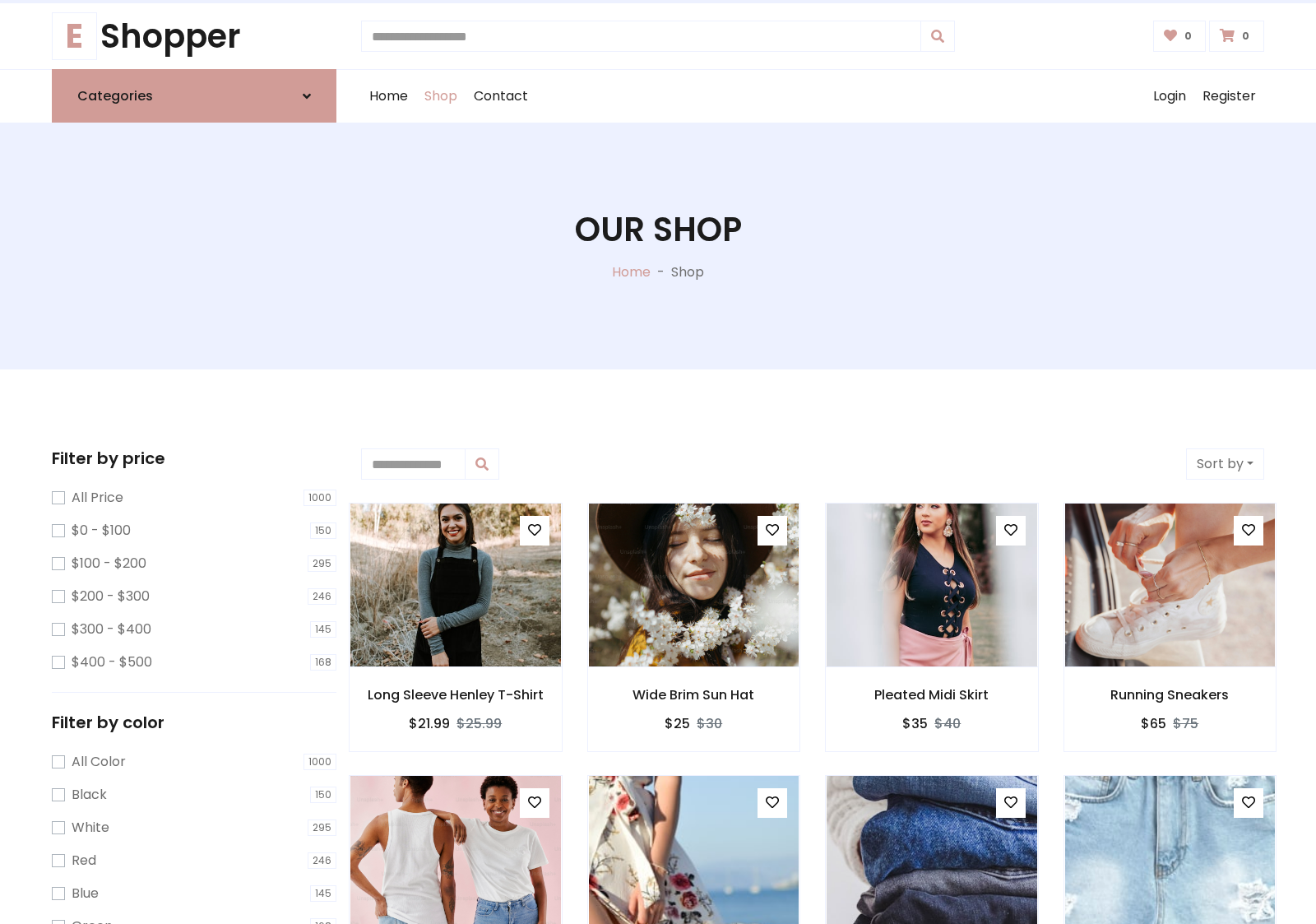  I want to click on label: $200 - $300, so click(110, 596).